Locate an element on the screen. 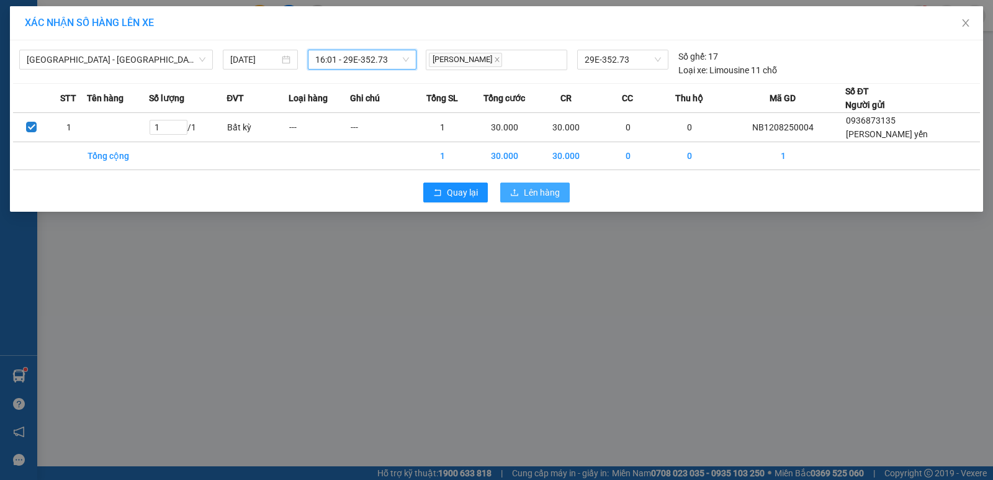 The height and width of the screenshot is (480, 993). button: Close is located at coordinates (965, 24).